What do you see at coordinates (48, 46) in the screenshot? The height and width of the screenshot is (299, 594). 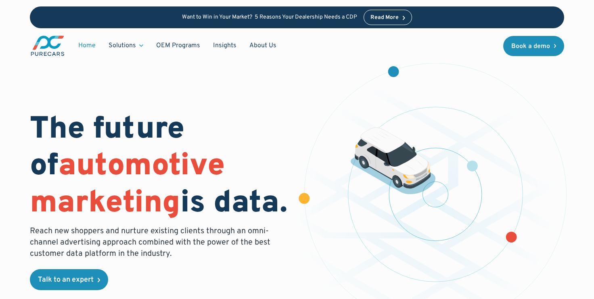 I see `img: purecars logo` at bounding box center [48, 46].